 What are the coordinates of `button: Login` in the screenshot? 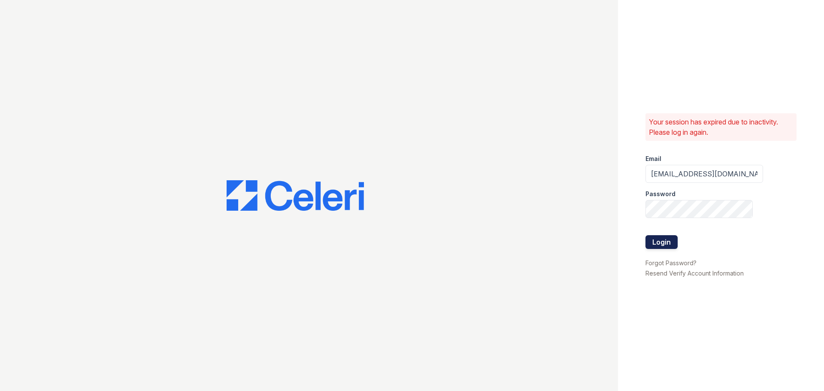 It's located at (661, 242).